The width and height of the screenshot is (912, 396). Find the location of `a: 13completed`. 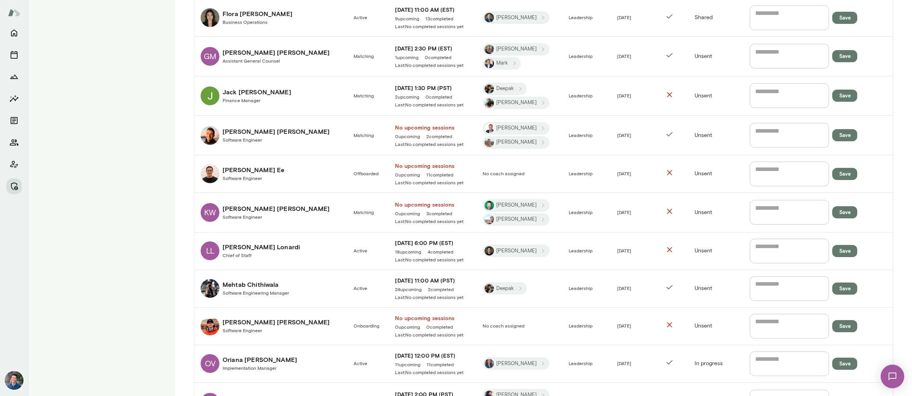

a: 13completed is located at coordinates (439, 18).